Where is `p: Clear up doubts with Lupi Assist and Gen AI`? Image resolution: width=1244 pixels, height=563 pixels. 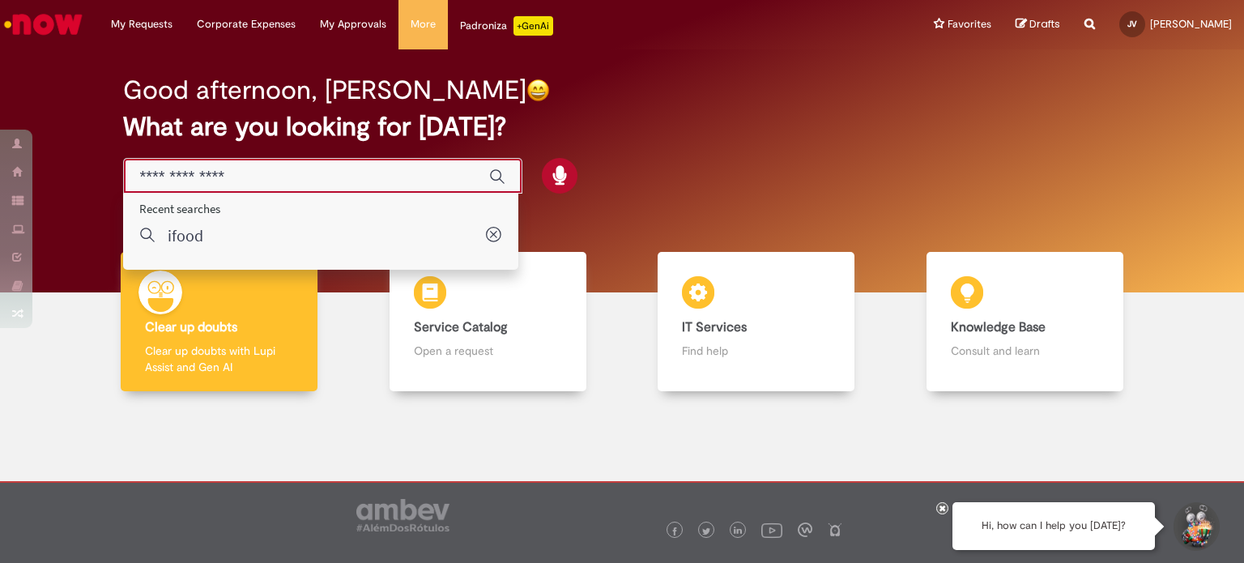 p: Clear up doubts with Lupi Assist and Gen AI is located at coordinates (219, 359).